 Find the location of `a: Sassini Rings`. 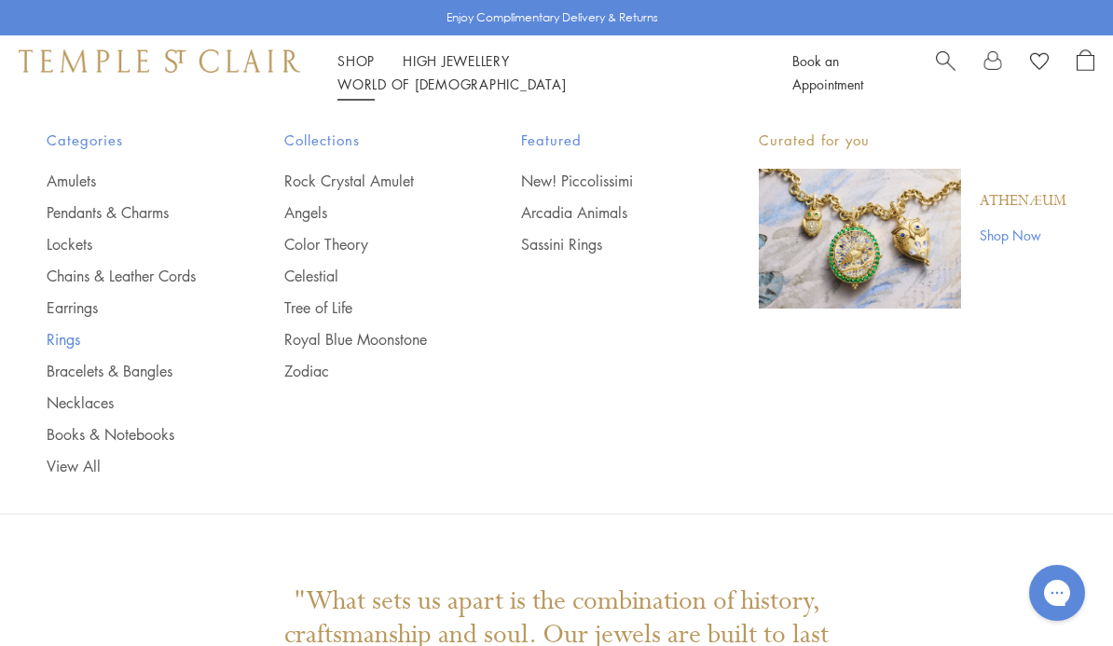

a: Sassini Rings is located at coordinates (602, 244).